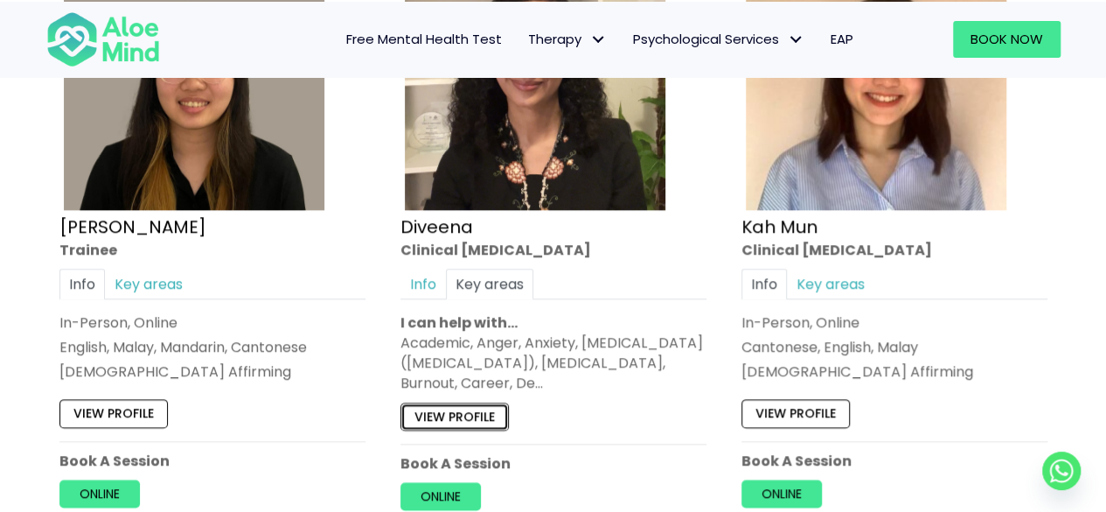 Image resolution: width=1106 pixels, height=512 pixels. I want to click on a: Diveena, so click(436, 226).